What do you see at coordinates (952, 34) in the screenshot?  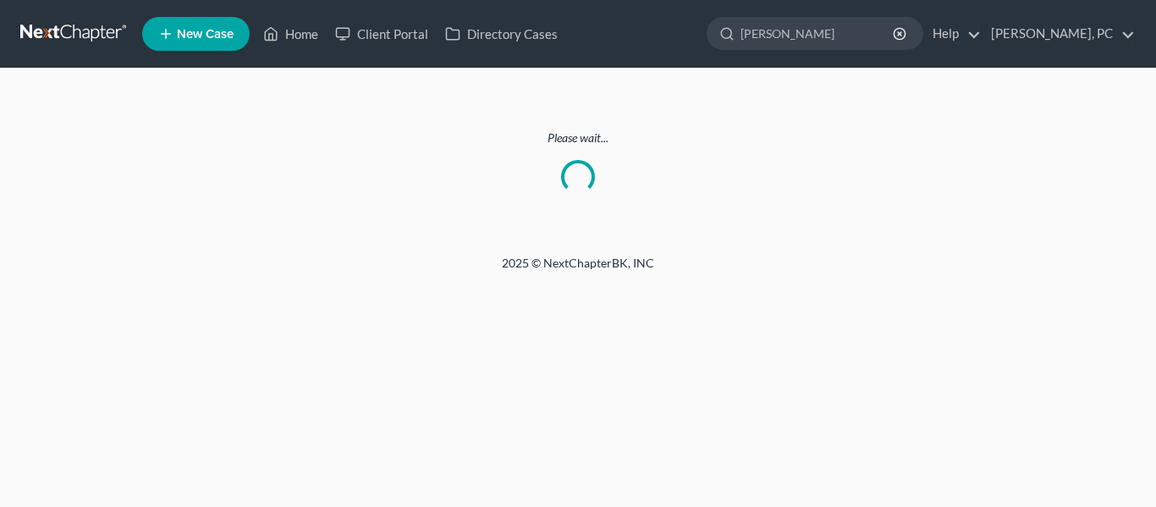 I see `a: Help` at bounding box center [952, 34].